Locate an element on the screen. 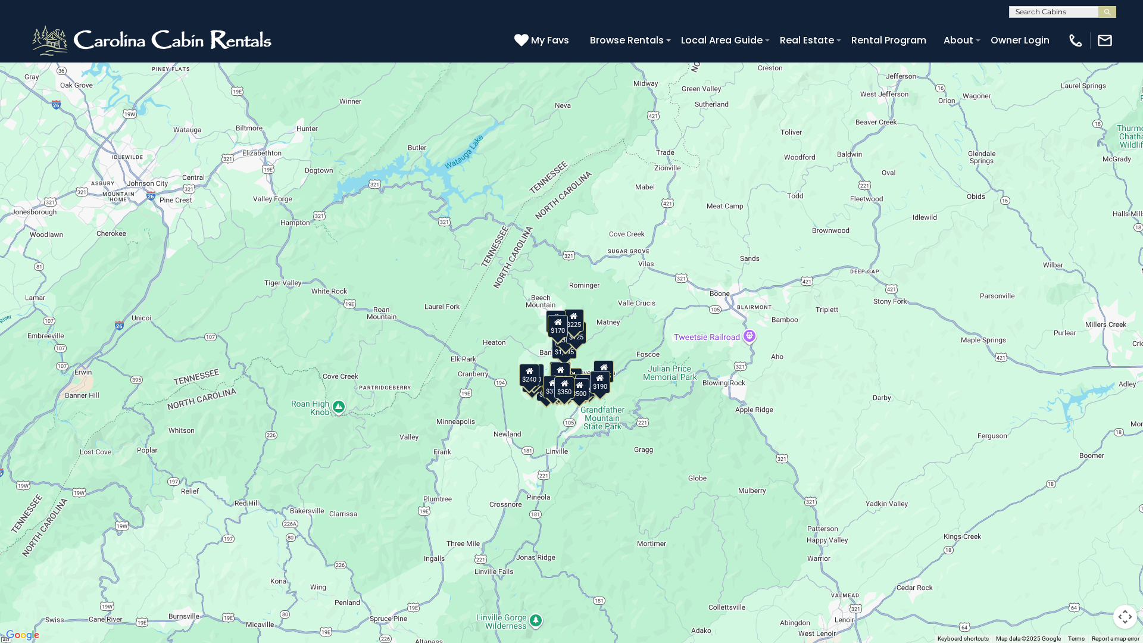 This screenshot has height=643, width=1143. a: Real Estate is located at coordinates (807, 40).